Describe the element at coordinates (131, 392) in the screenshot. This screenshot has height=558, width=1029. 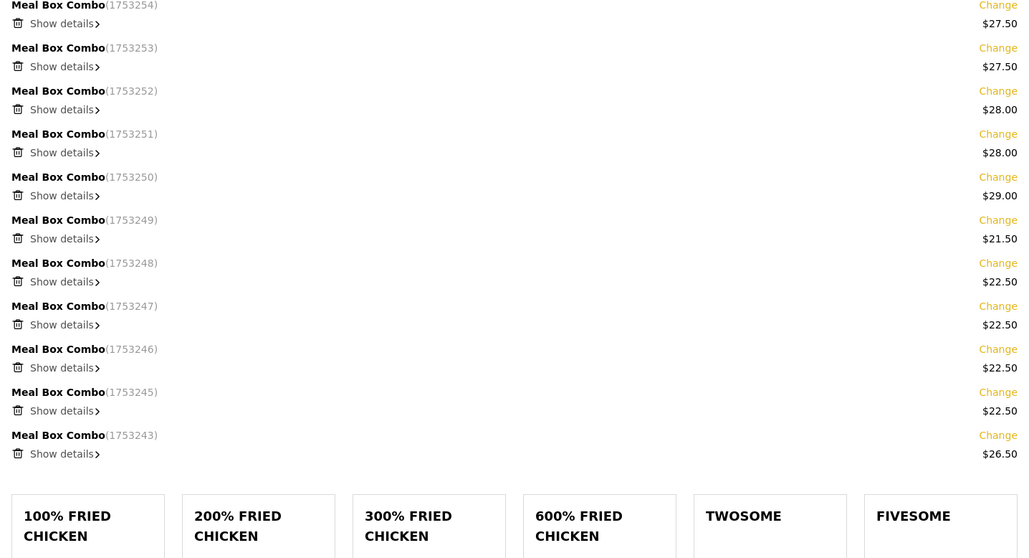
I see `span: (1753245)` at that location.